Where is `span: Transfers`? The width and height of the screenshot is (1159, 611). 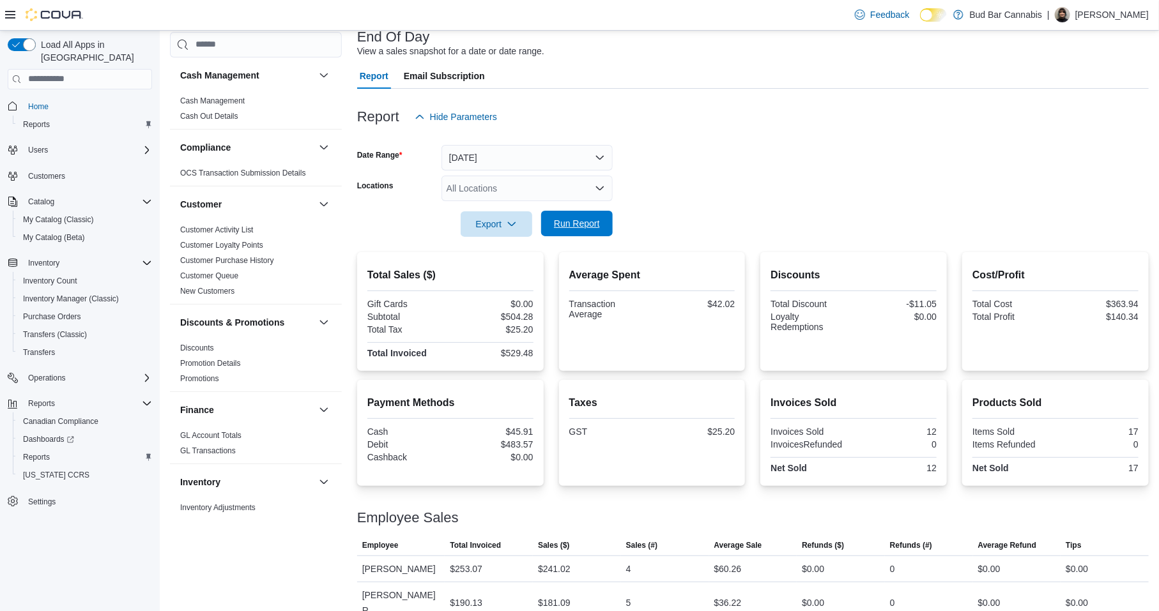 span: Transfers is located at coordinates (39, 353).